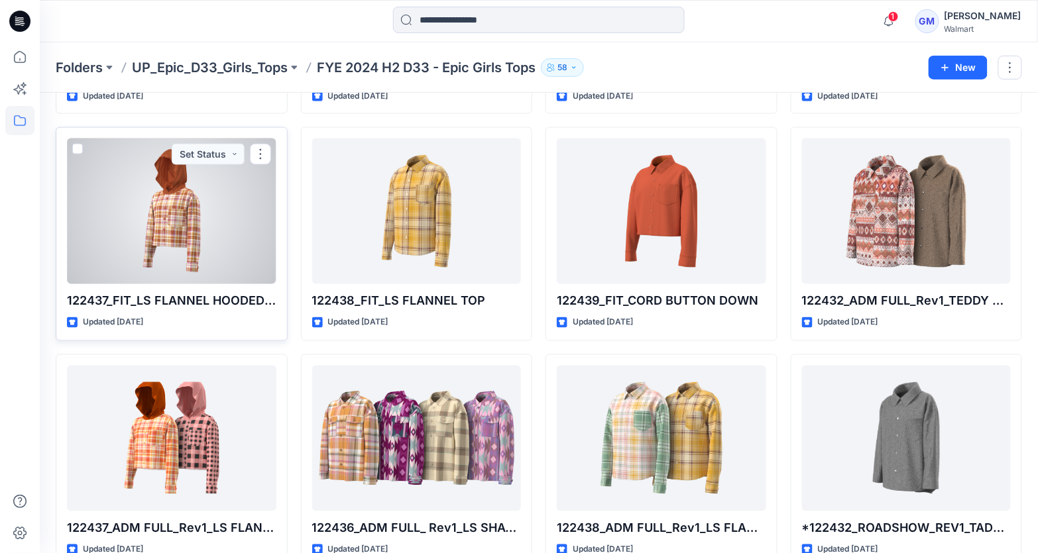 The image size is (1038, 553). Describe the element at coordinates (906, 529) in the screenshot. I see `p: *122432_ROADSHOW_REV1_TADDY SKACKET` at that location.